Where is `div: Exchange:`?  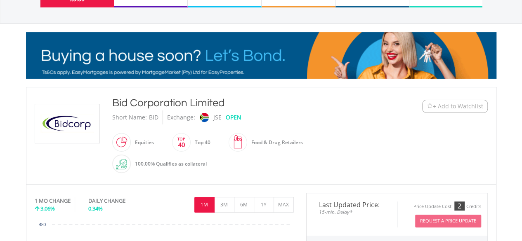 div: Exchange: is located at coordinates (181, 118).